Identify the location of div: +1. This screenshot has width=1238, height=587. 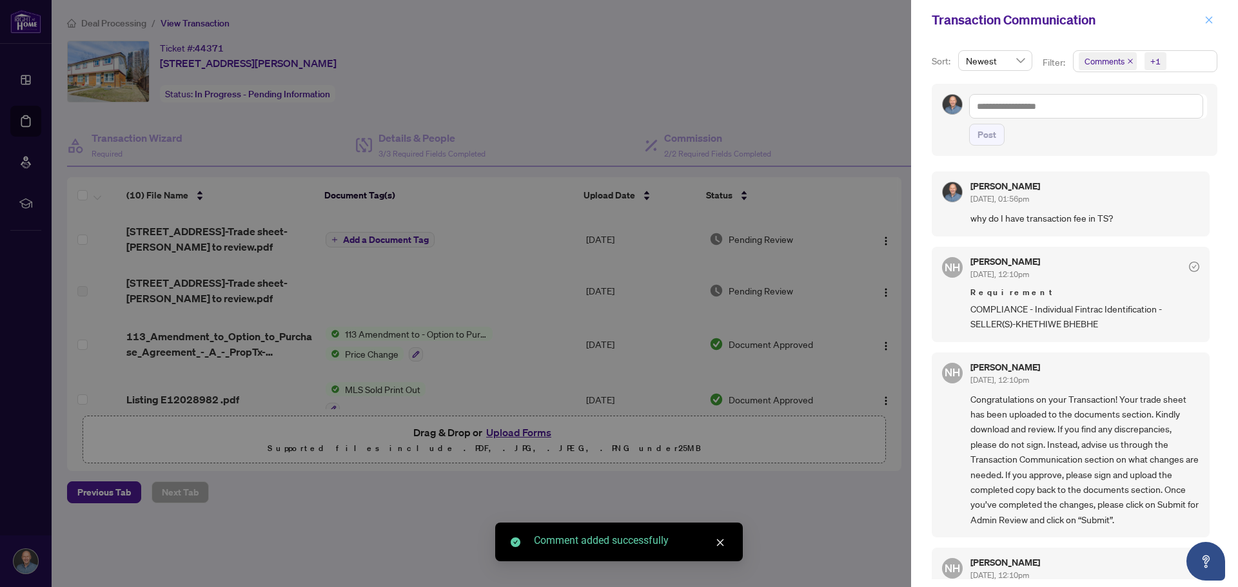
(1156, 61).